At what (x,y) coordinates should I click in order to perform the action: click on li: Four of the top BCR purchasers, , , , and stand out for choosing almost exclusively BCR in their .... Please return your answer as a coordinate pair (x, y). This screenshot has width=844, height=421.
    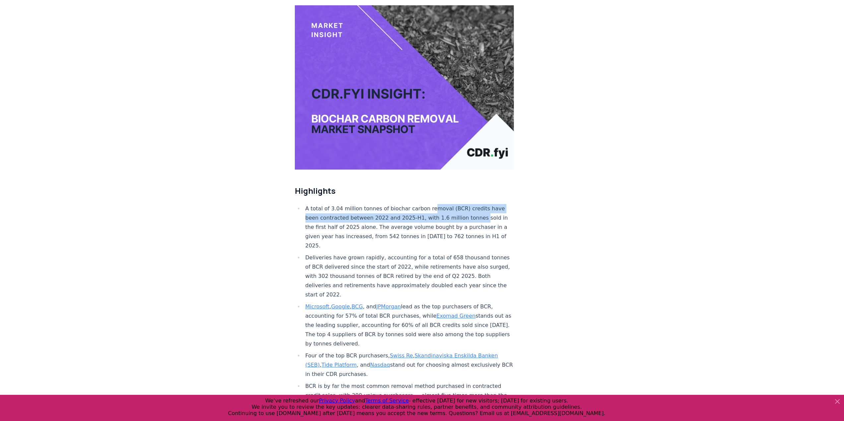
    Looking at the image, I should click on (409, 365).